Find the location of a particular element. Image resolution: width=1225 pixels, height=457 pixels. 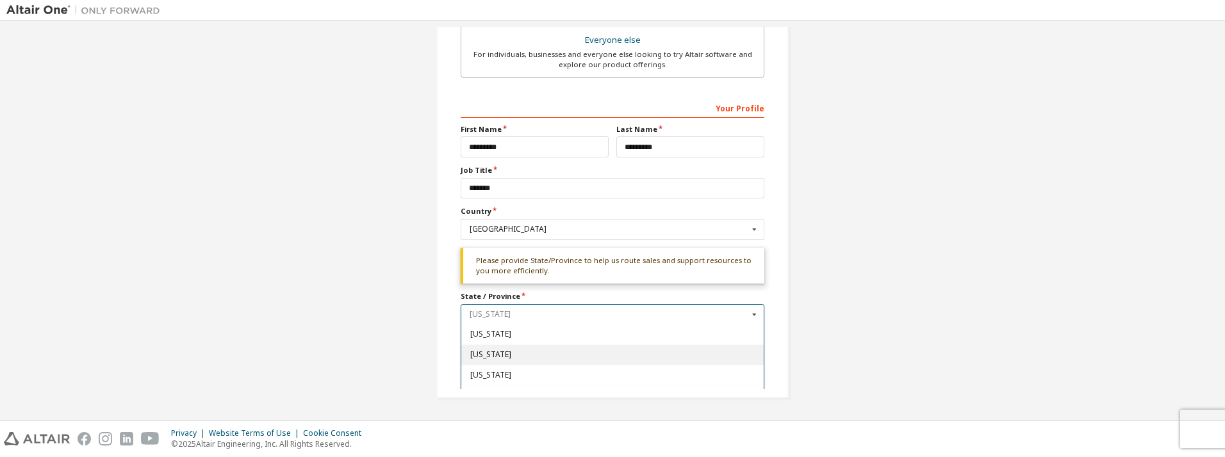

div: Website Terms of Use is located at coordinates (256, 434).